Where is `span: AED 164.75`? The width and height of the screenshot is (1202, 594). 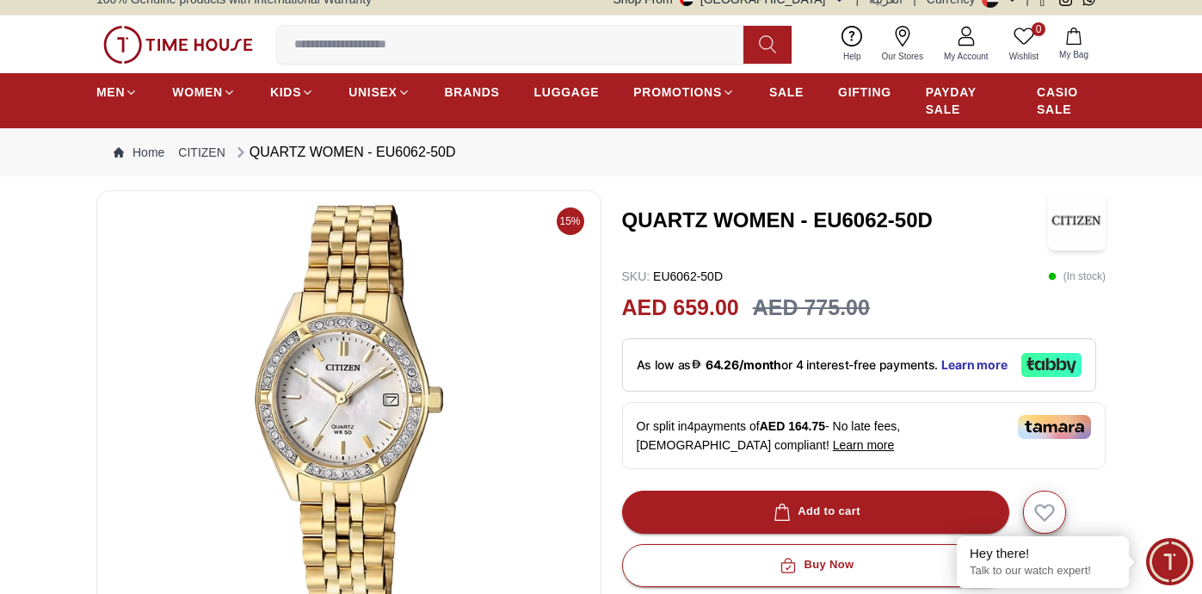
span: AED 164.75 is located at coordinates (792, 426).